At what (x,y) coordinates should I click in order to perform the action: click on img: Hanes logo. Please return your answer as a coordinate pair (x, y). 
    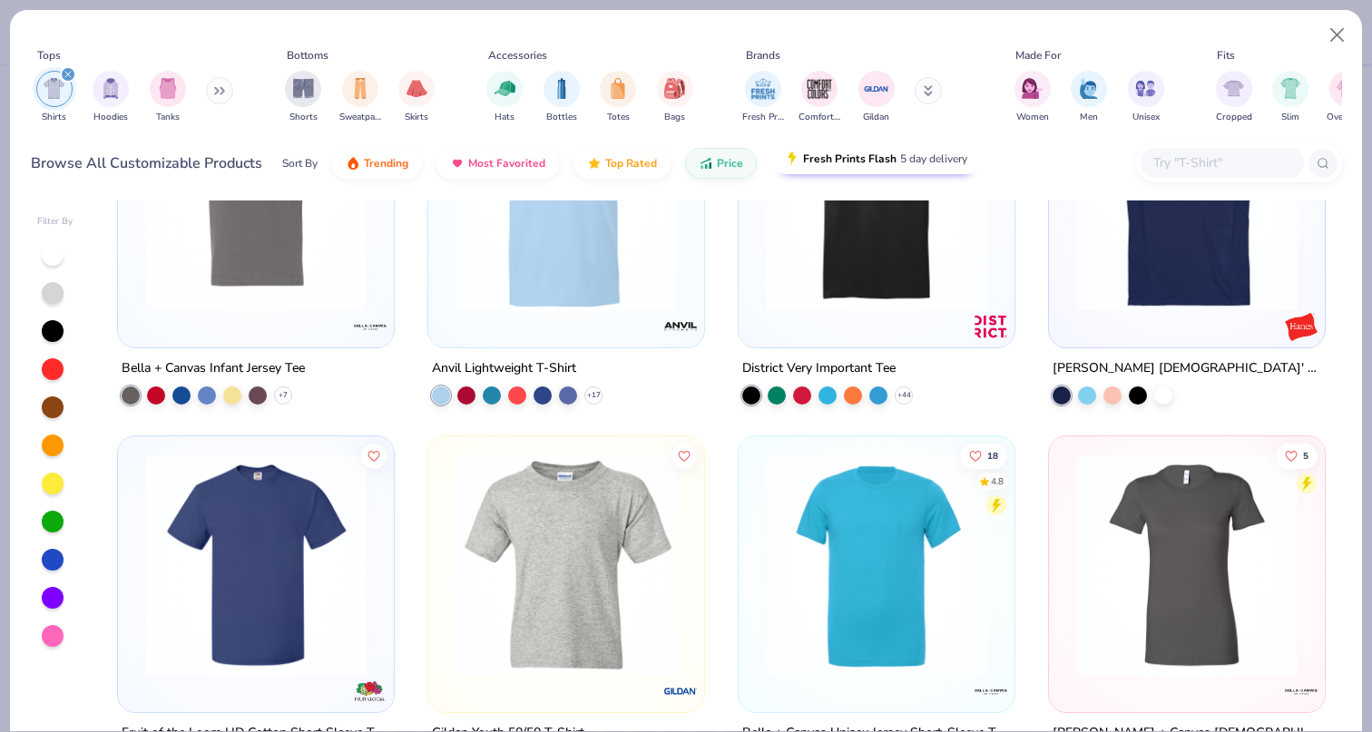
    Looking at the image, I should click on (1300, 326).